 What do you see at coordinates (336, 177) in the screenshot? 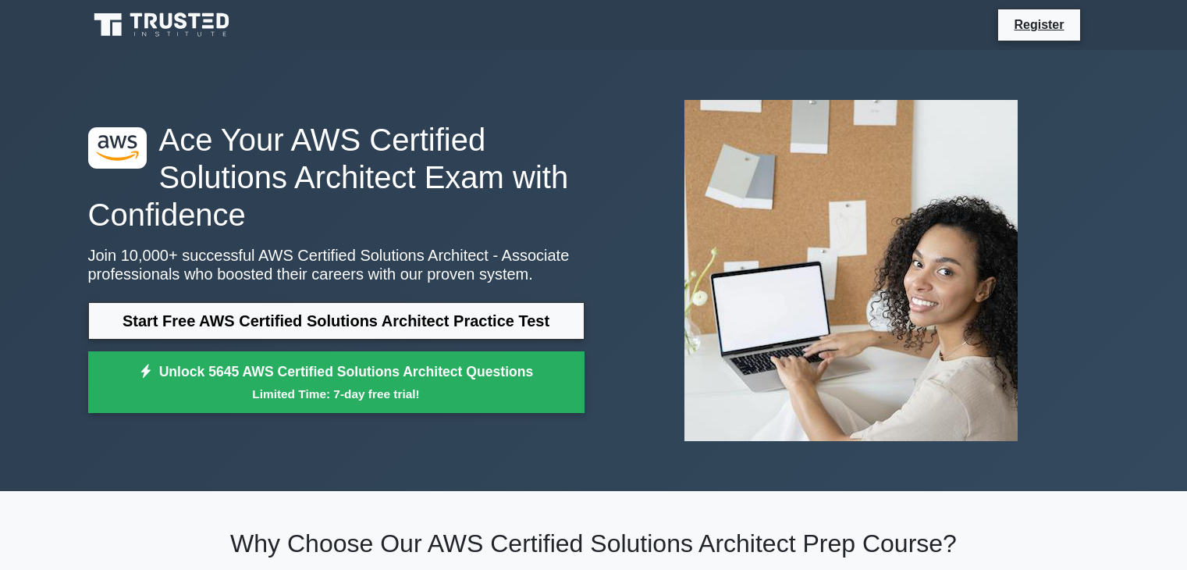
I see `h1: Ace Your AWS Certified Solutions Architect Exam with Confidence` at bounding box center [336, 177].